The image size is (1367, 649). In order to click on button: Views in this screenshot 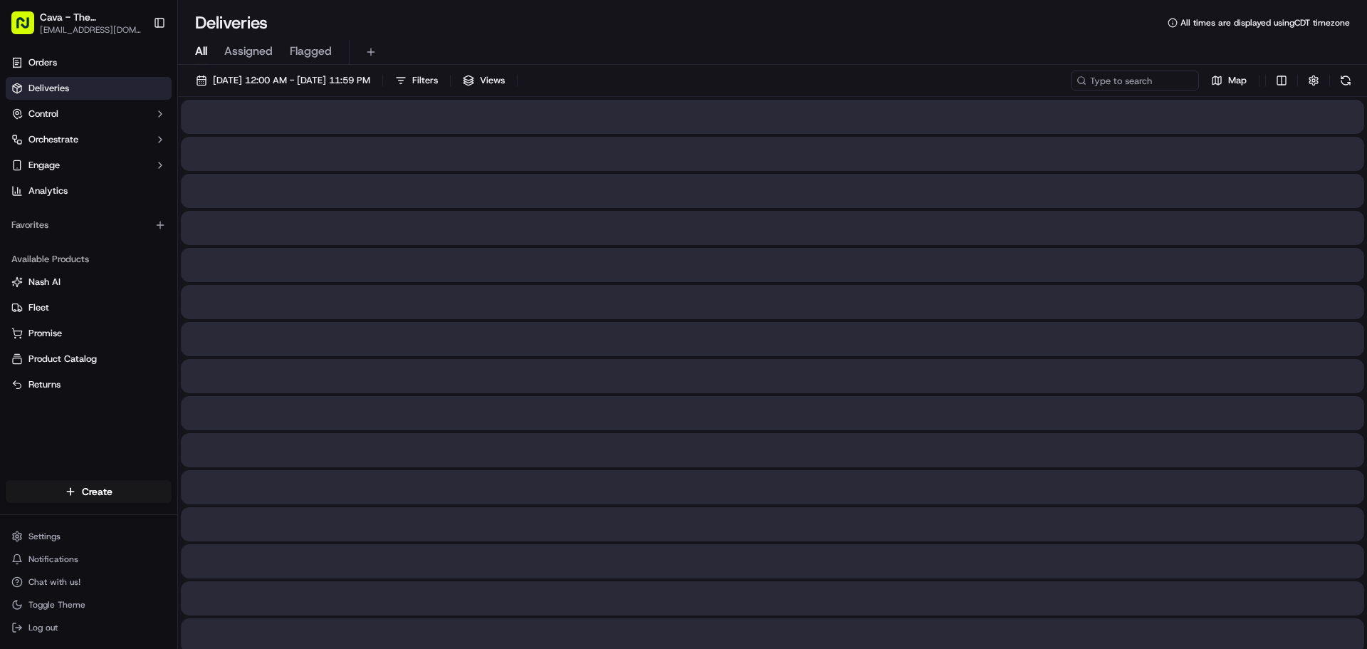, I will do `click(483, 80)`.